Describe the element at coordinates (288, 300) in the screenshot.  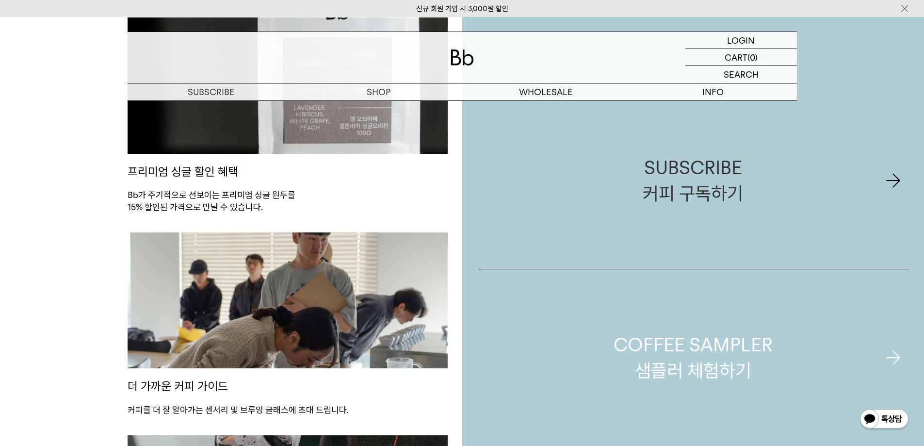
I see `img: 커스텀 가능한 구독` at that location.